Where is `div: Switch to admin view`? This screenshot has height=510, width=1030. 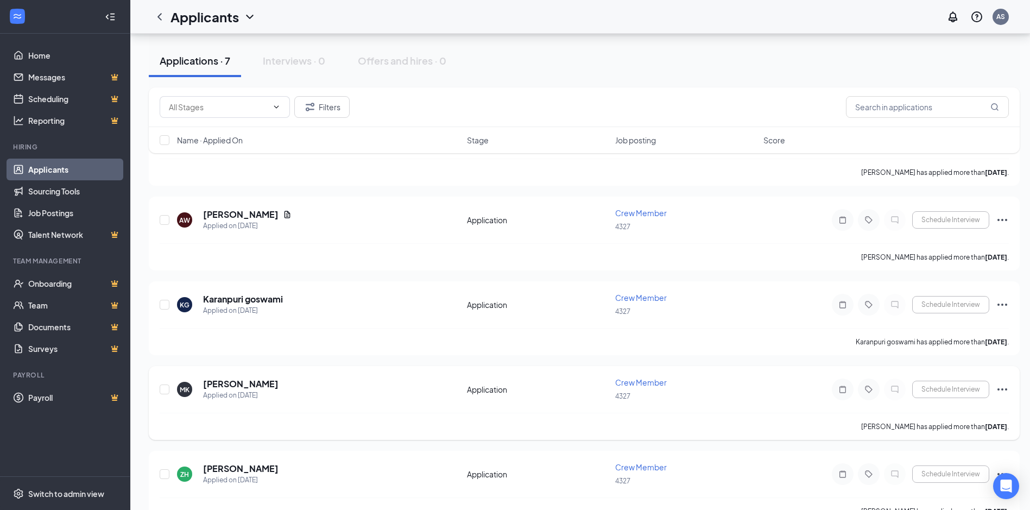 div: Switch to admin view is located at coordinates (66, 494).